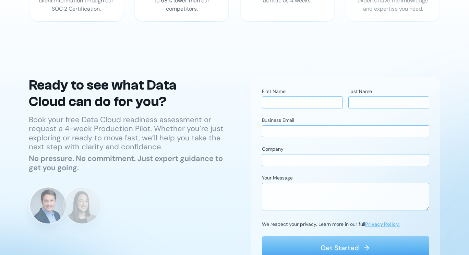 The height and width of the screenshot is (255, 469). Describe the element at coordinates (382, 224) in the screenshot. I see `a: Privacy Policy.` at that location.